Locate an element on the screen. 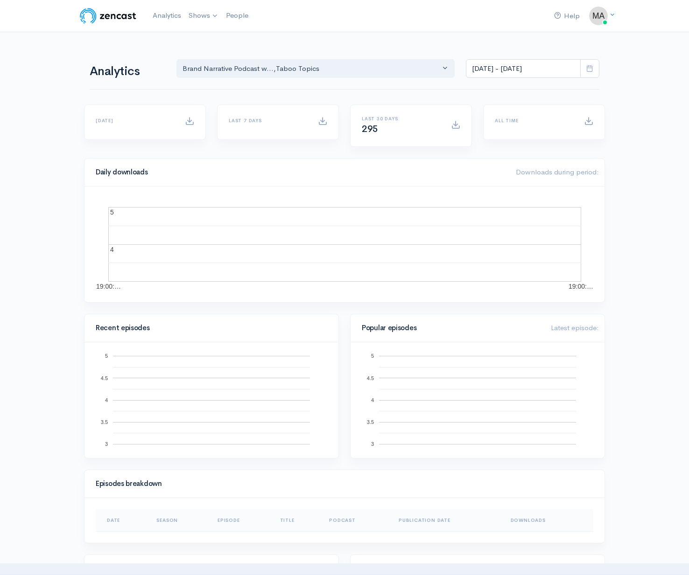 The width and height of the screenshot is (689, 575). th: Episode is located at coordinates (241, 521).